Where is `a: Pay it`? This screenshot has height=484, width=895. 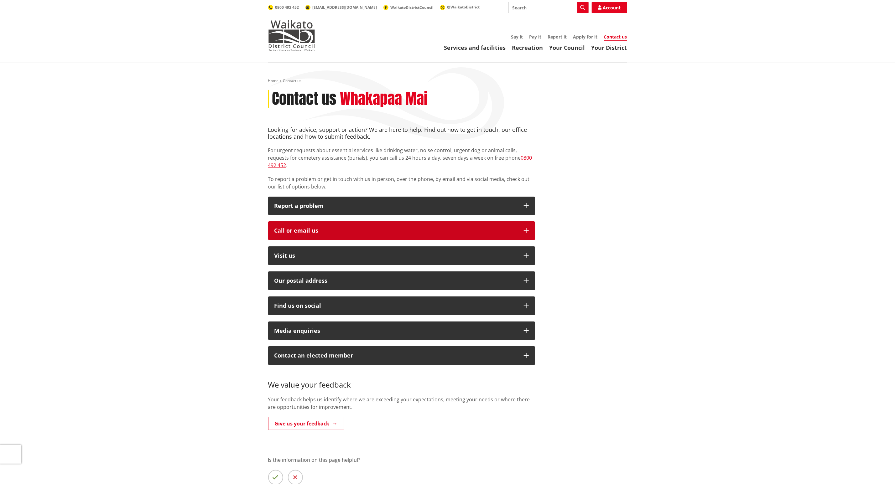
a: Pay it is located at coordinates (535, 37).